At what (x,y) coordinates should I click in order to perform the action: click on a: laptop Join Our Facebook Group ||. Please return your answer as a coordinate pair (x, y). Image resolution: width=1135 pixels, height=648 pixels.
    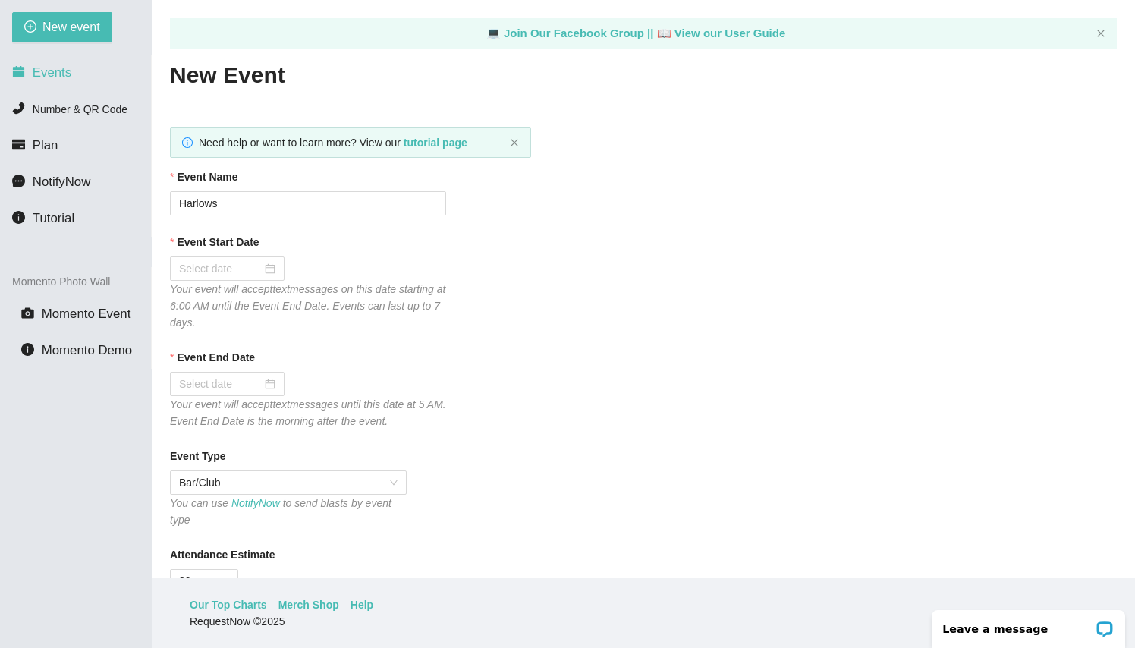
    Looking at the image, I should click on (571, 33).